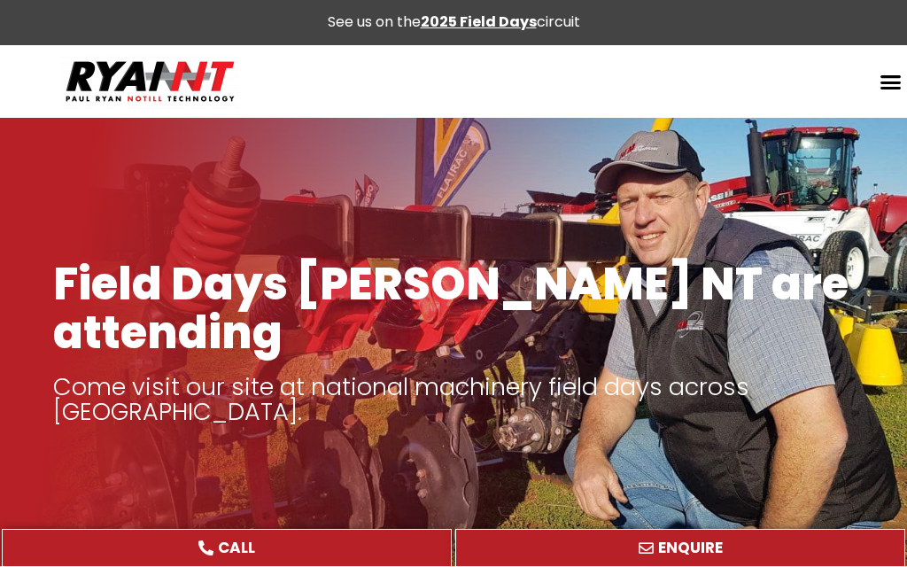 The width and height of the screenshot is (907, 567). Describe the element at coordinates (690, 547) in the screenshot. I see `span: ENQUIRE` at that location.